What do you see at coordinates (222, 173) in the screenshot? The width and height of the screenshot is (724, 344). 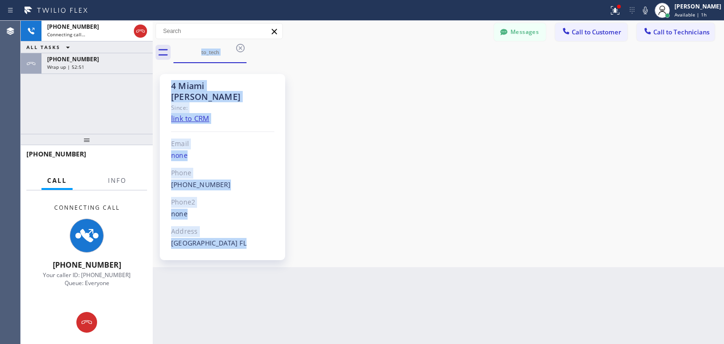 I see `div: Phone` at bounding box center [222, 173].